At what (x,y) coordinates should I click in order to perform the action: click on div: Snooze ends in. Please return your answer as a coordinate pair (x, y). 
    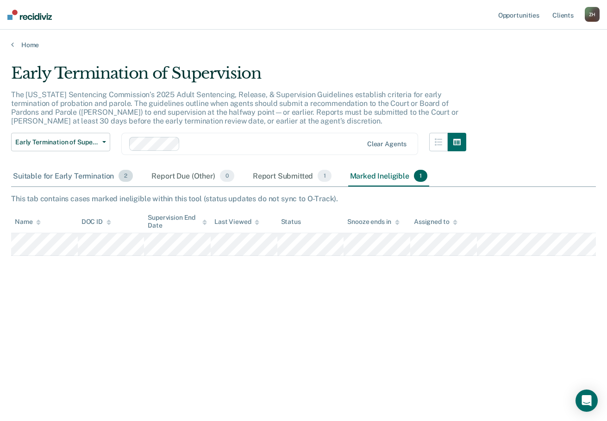
    Looking at the image, I should click on (373, 222).